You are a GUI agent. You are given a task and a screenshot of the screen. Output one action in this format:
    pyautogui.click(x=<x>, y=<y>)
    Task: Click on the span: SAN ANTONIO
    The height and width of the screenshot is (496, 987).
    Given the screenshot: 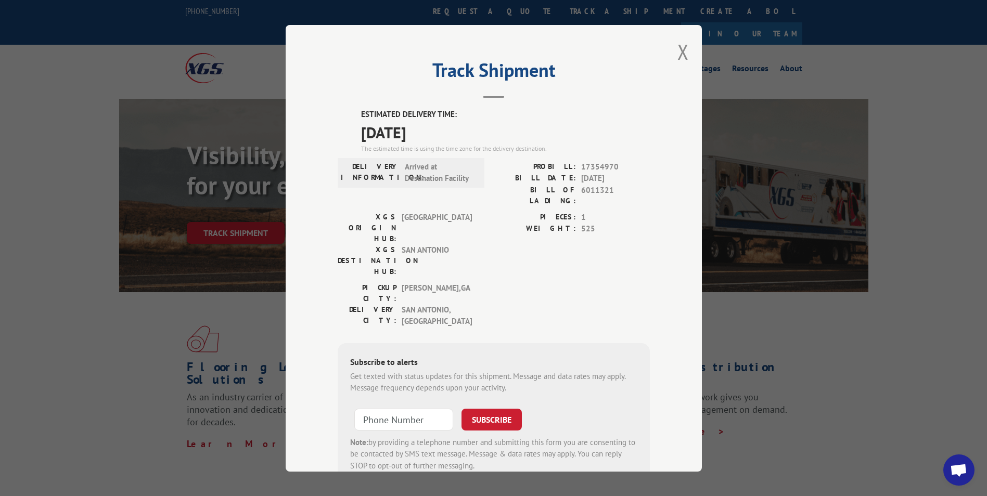 What is the action you would take?
    pyautogui.click(x=436, y=260)
    